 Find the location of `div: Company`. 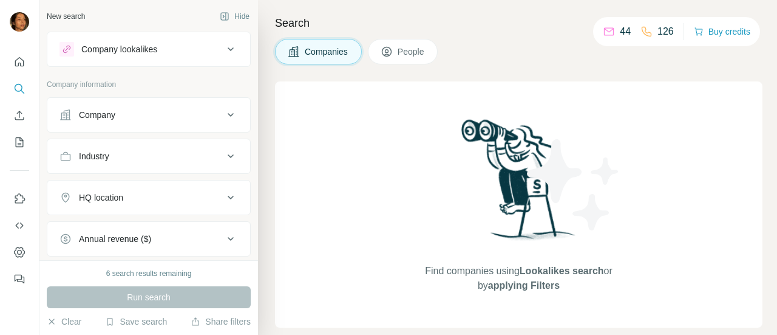

div: Company is located at coordinates (97, 115).